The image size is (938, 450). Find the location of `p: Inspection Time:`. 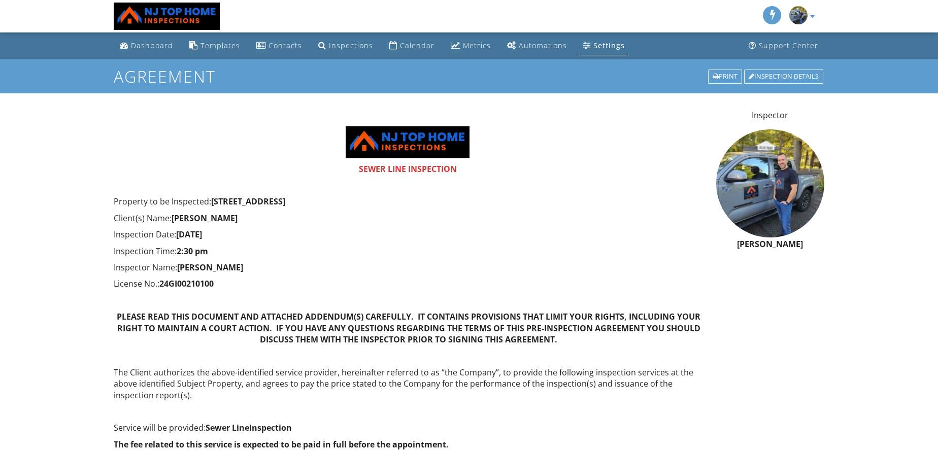

p: Inspection Time: is located at coordinates (409, 251).